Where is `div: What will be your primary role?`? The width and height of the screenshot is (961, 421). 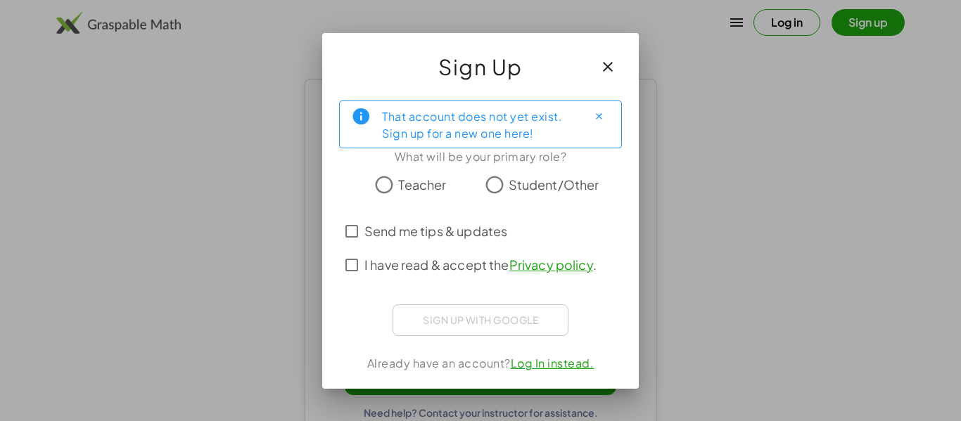
div: What will be your primary role? is located at coordinates (481, 157).